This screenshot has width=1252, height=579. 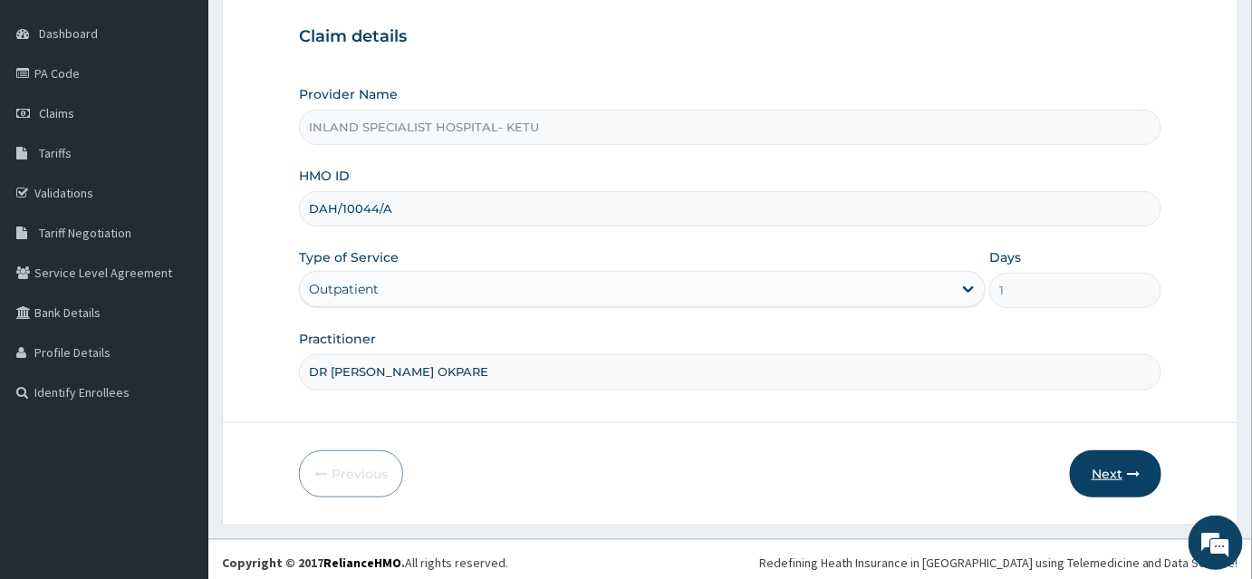 I want to click on button: Next, so click(x=1115, y=474).